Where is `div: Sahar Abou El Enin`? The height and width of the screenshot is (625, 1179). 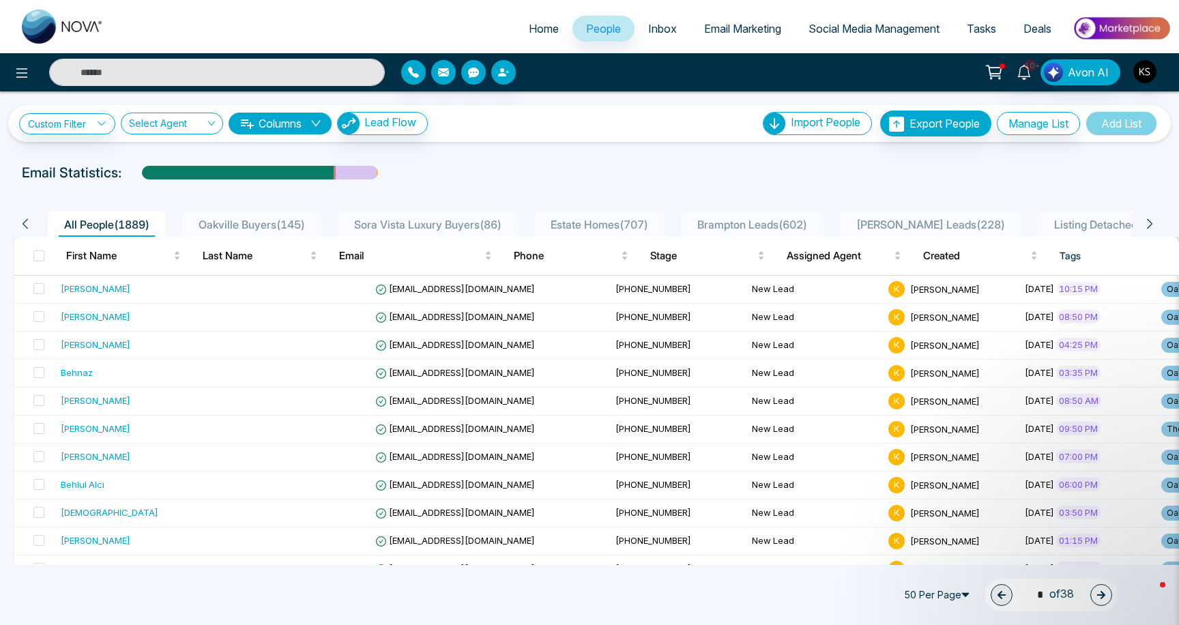
div: Sahar Abou El Enin is located at coordinates (100, 568).